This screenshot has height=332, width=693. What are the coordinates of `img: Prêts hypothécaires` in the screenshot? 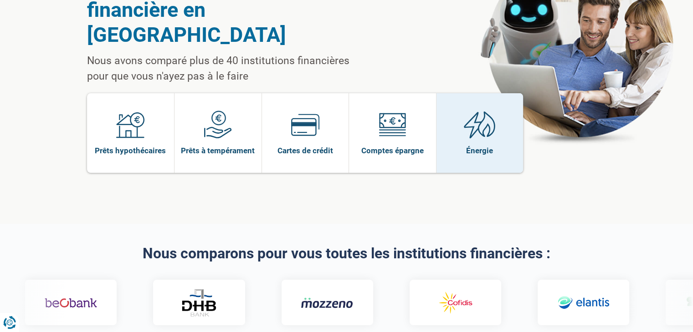 It's located at (130, 125).